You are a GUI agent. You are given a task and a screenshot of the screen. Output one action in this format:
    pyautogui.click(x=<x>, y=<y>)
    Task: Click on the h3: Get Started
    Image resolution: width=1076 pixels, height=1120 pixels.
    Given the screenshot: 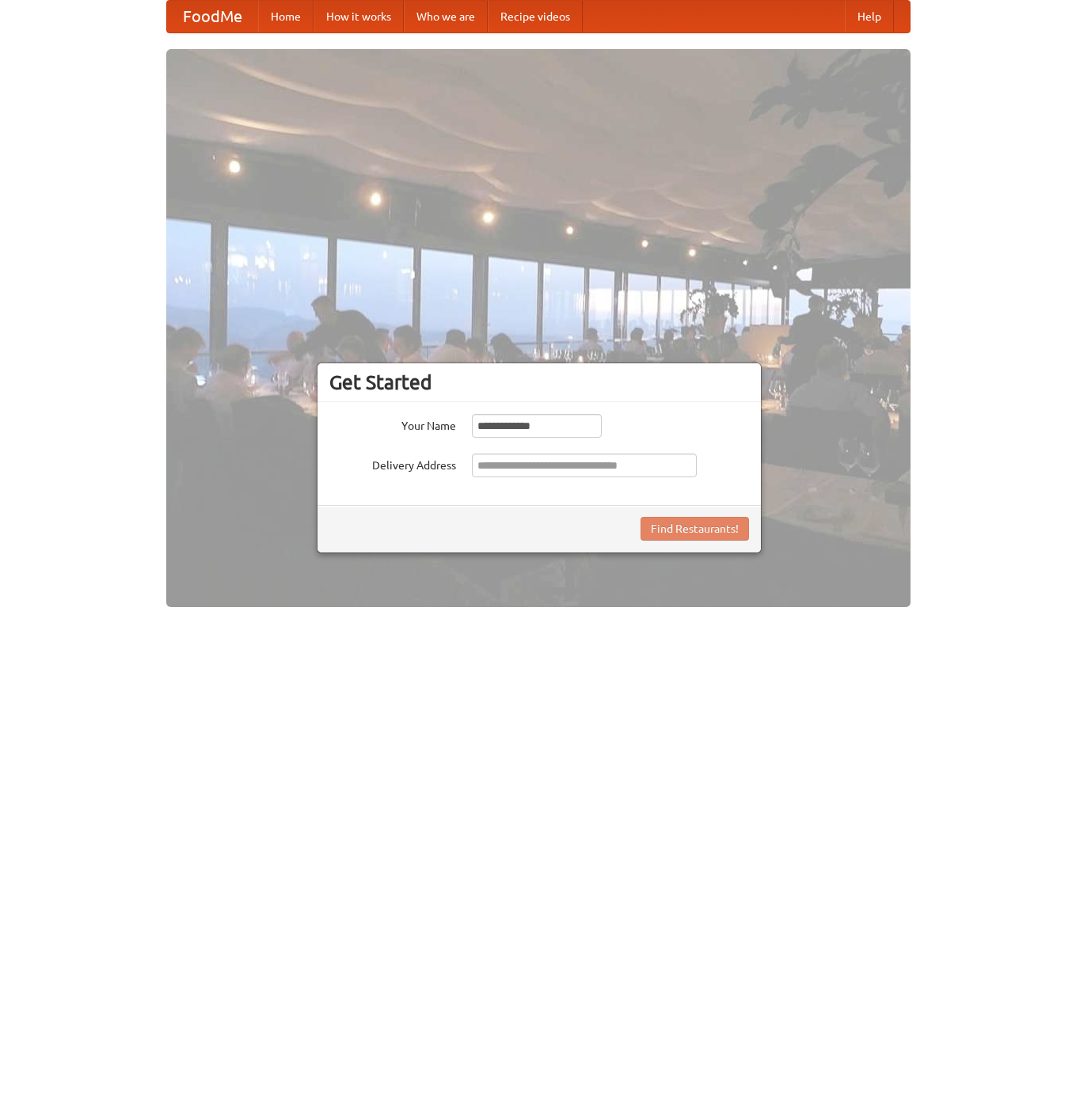 What is the action you would take?
    pyautogui.click(x=539, y=382)
    